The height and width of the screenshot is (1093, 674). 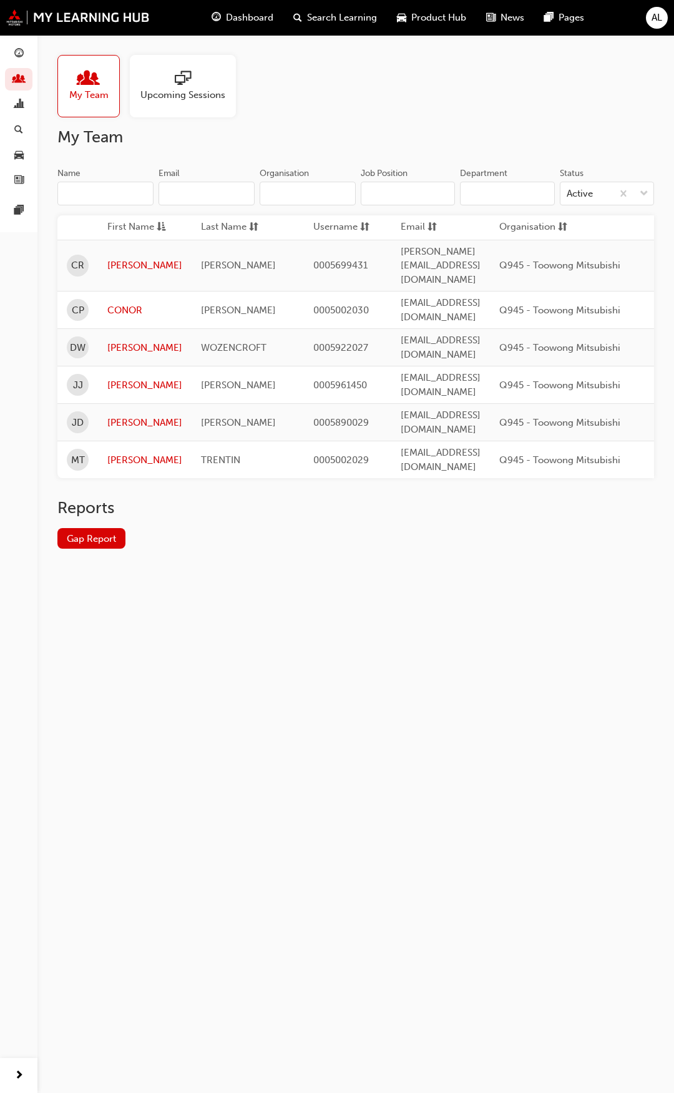 What do you see at coordinates (94, 86) in the screenshot?
I see `a: My Team` at bounding box center [94, 86].